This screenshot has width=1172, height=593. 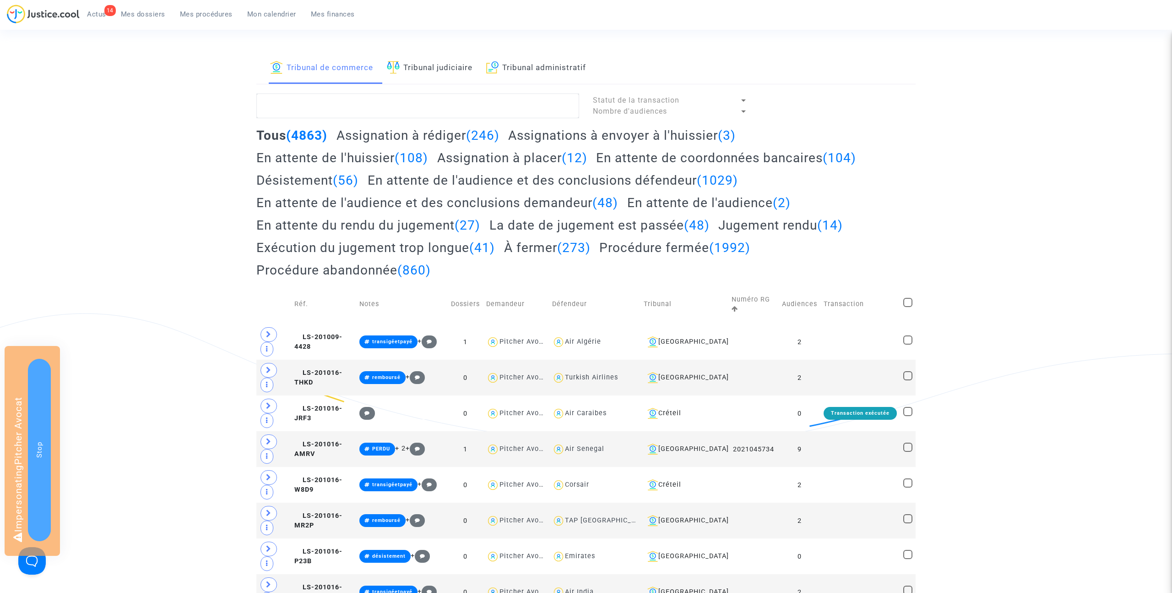 I want to click on td: Défendeur, so click(x=595, y=304).